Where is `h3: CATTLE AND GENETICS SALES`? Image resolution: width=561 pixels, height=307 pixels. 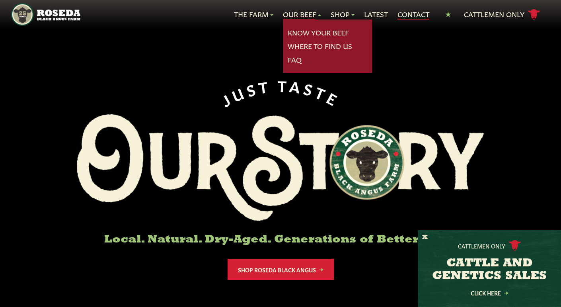
h3: CATTLE AND GENETICS SALES is located at coordinates (490, 270).